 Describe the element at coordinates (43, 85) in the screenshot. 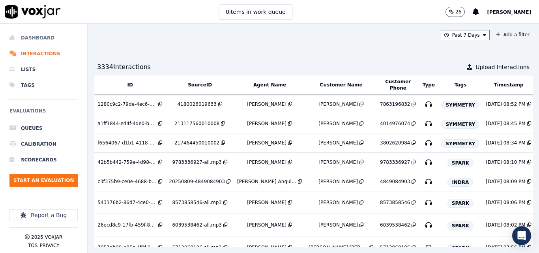

I see `a: Tags` at that location.